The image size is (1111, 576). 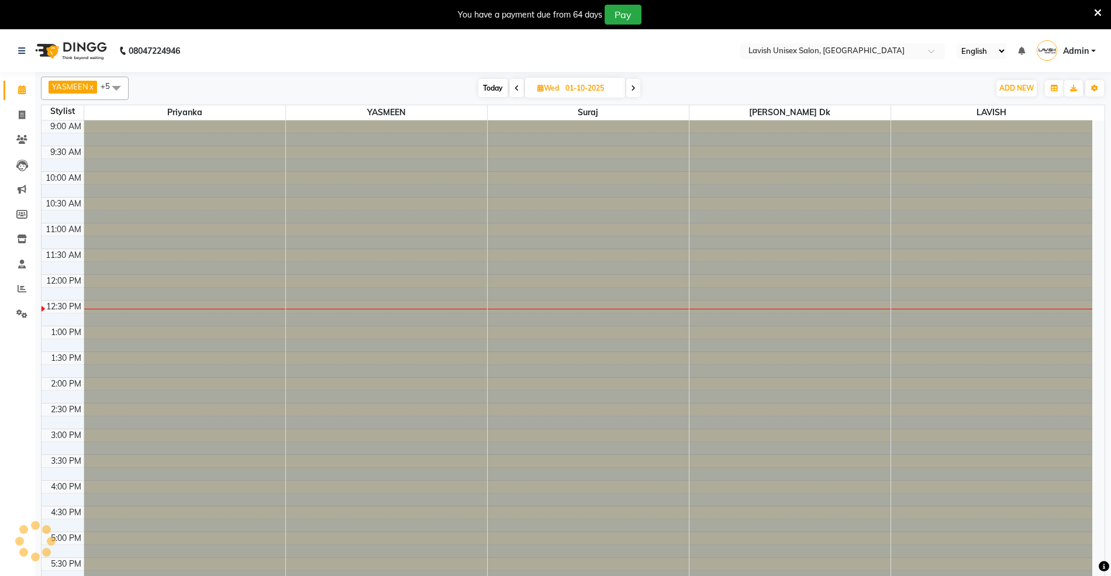 I want to click on img: logo, so click(x=70, y=51).